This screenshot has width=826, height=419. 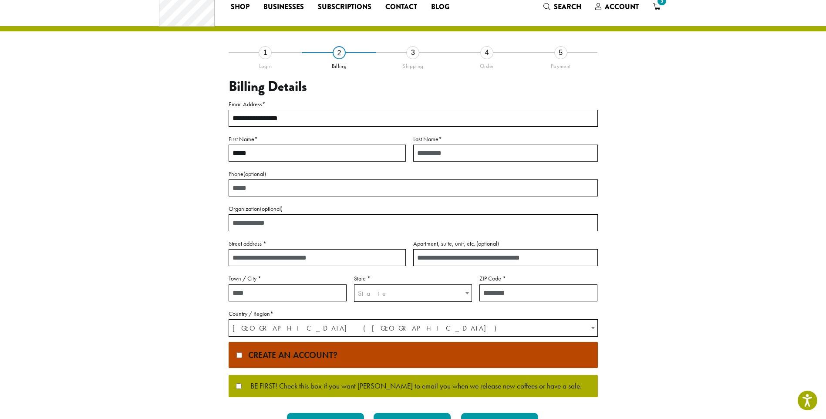 What do you see at coordinates (413, 328) in the screenshot?
I see `span: Country / Region` at bounding box center [413, 328].